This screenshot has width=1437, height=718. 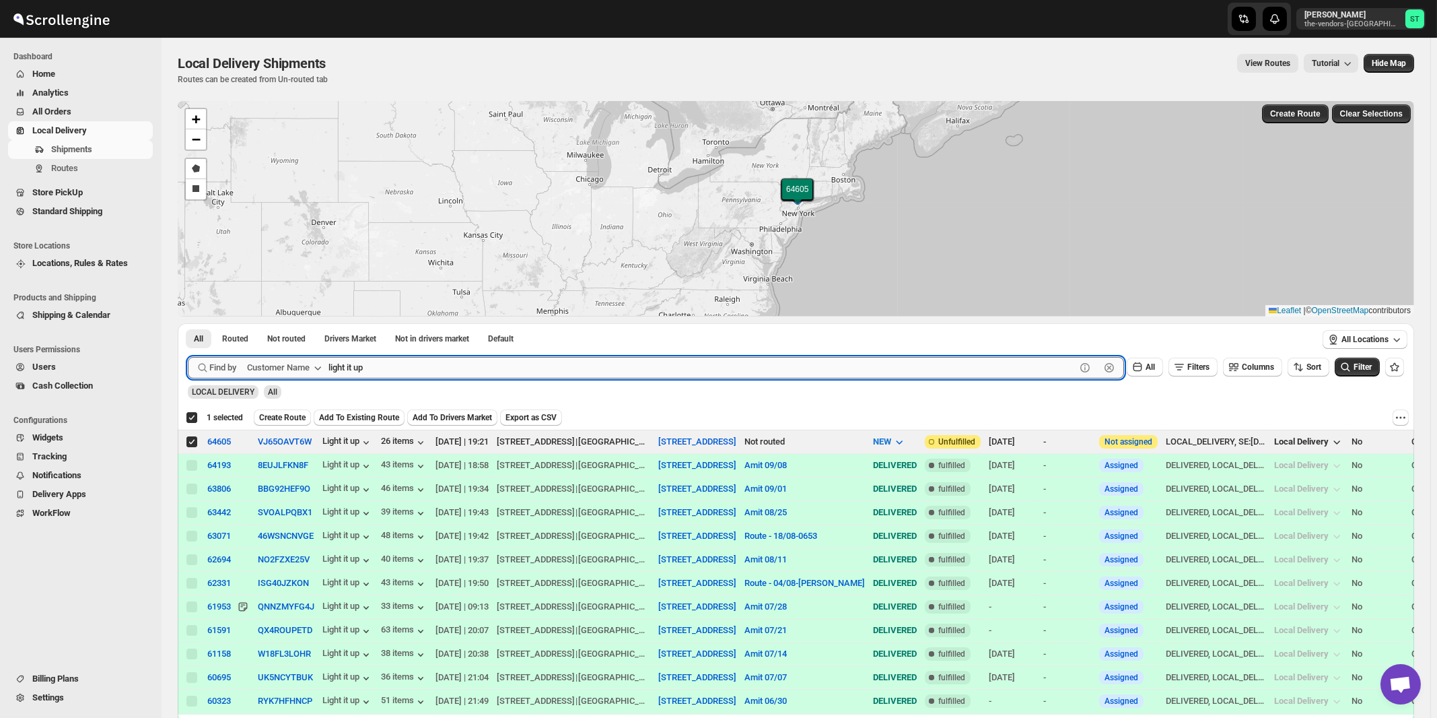 What do you see at coordinates (235, 339) in the screenshot?
I see `button: Routed` at bounding box center [235, 339].